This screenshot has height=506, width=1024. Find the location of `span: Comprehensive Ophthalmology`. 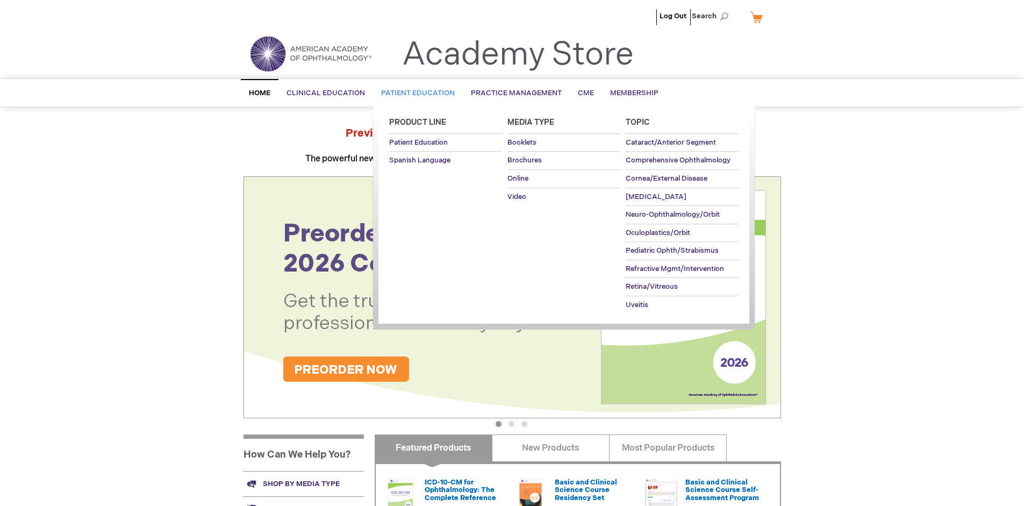

span: Comprehensive Ophthalmology is located at coordinates (678, 160).